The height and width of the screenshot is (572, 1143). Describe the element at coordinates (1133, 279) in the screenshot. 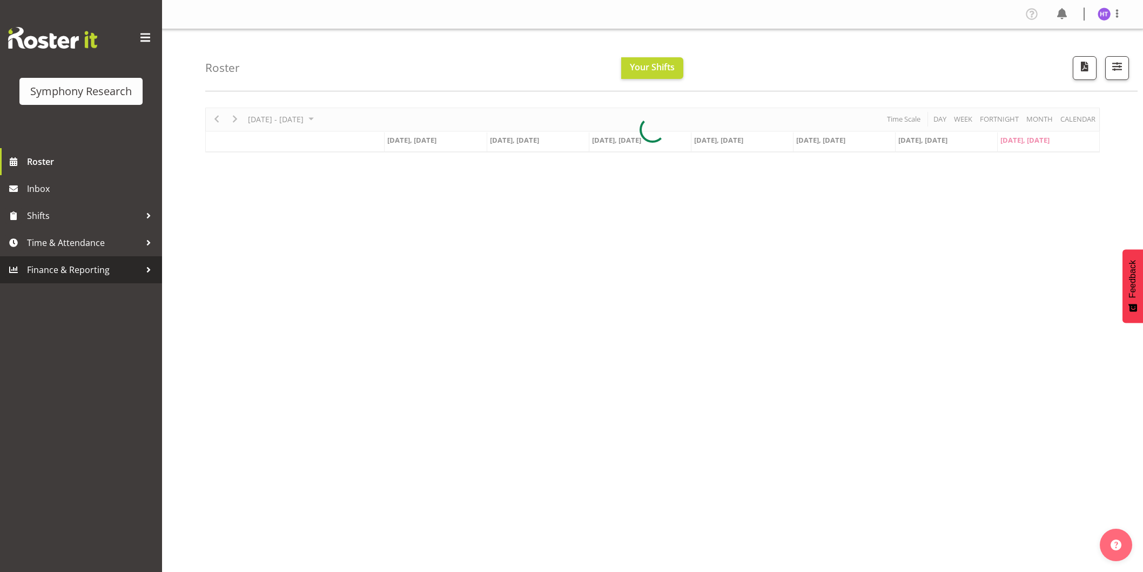

I see `span: Feedback` at that location.